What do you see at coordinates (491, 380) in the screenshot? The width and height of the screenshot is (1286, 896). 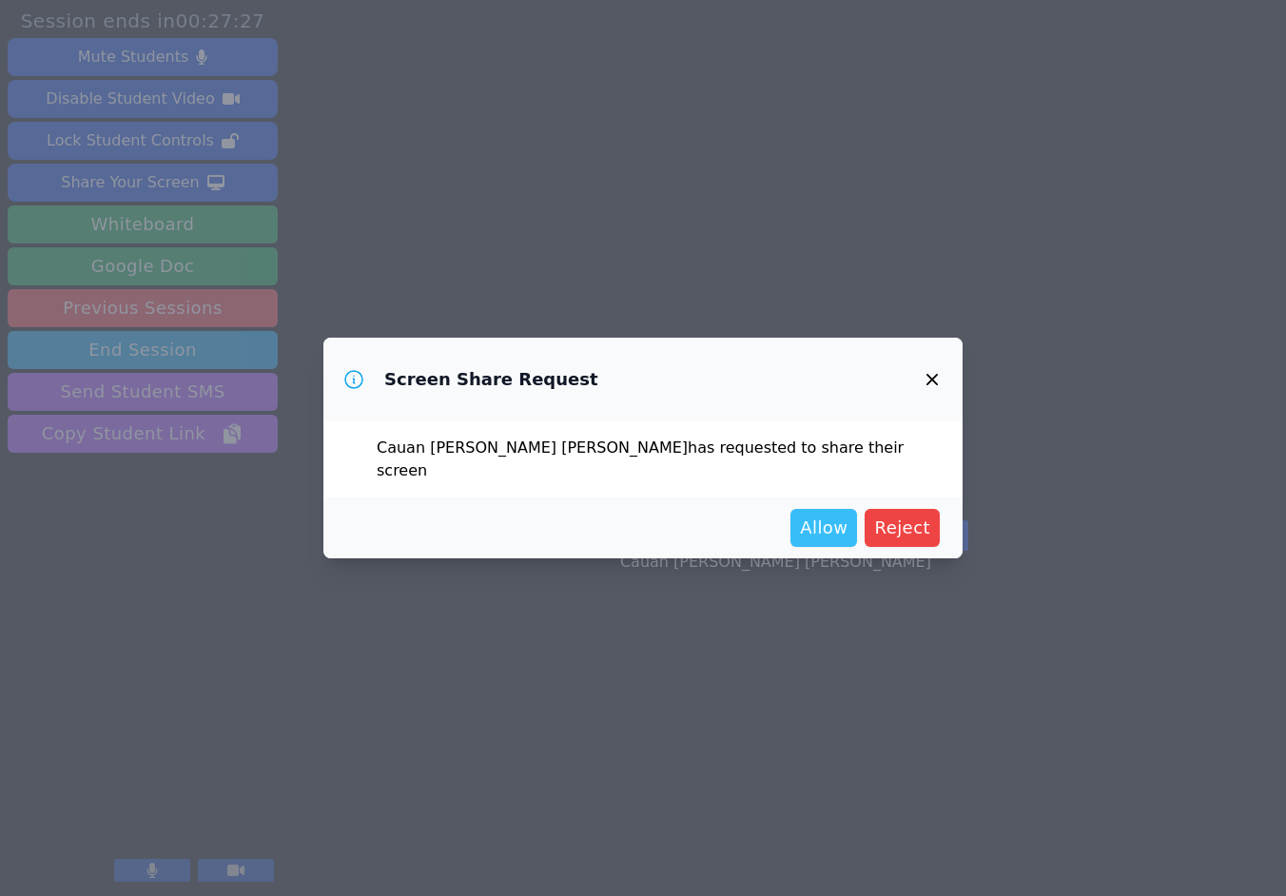 I see `h3: Screen Share Request` at bounding box center [491, 380].